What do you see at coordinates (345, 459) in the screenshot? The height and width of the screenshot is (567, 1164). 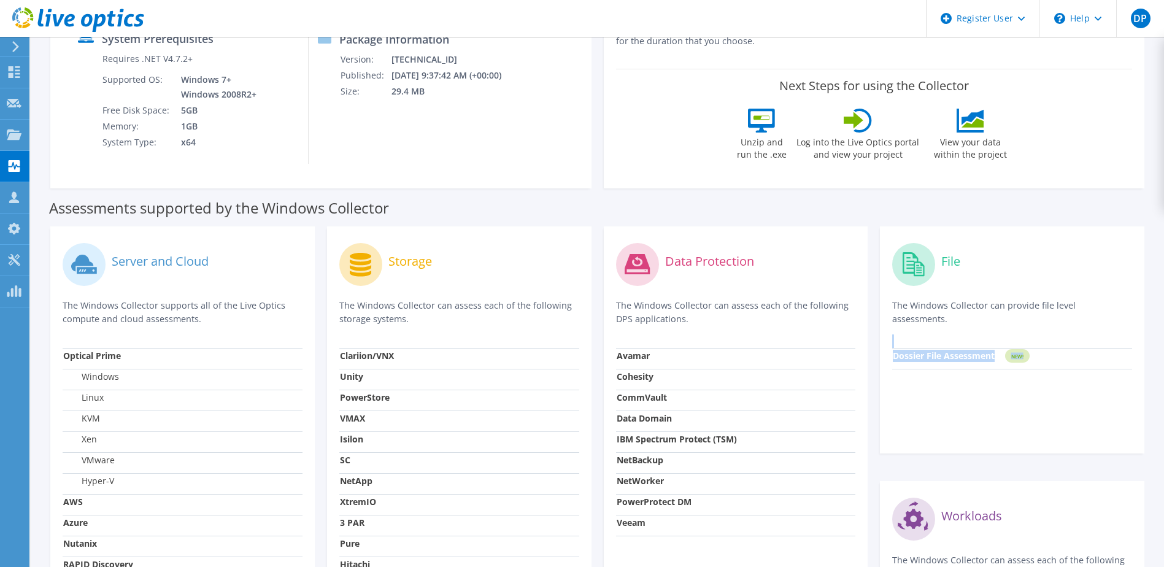 I see `strong: SC` at bounding box center [345, 459].